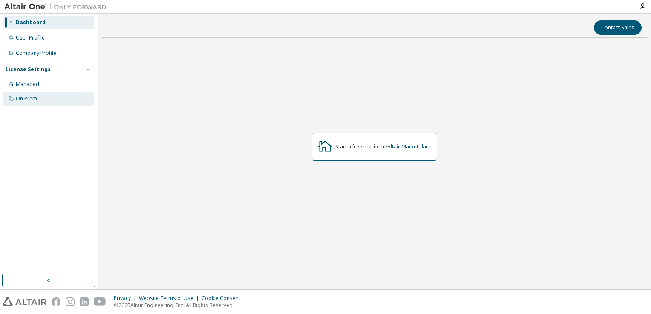  I want to click on p: © 2025 Altair Engineering, Inc. All Rights Reserved., so click(179, 305).